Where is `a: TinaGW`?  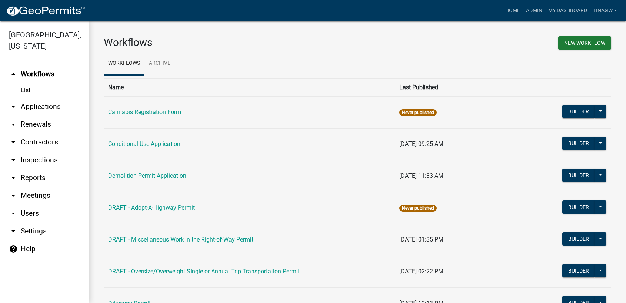 a: TinaGW is located at coordinates (605, 11).